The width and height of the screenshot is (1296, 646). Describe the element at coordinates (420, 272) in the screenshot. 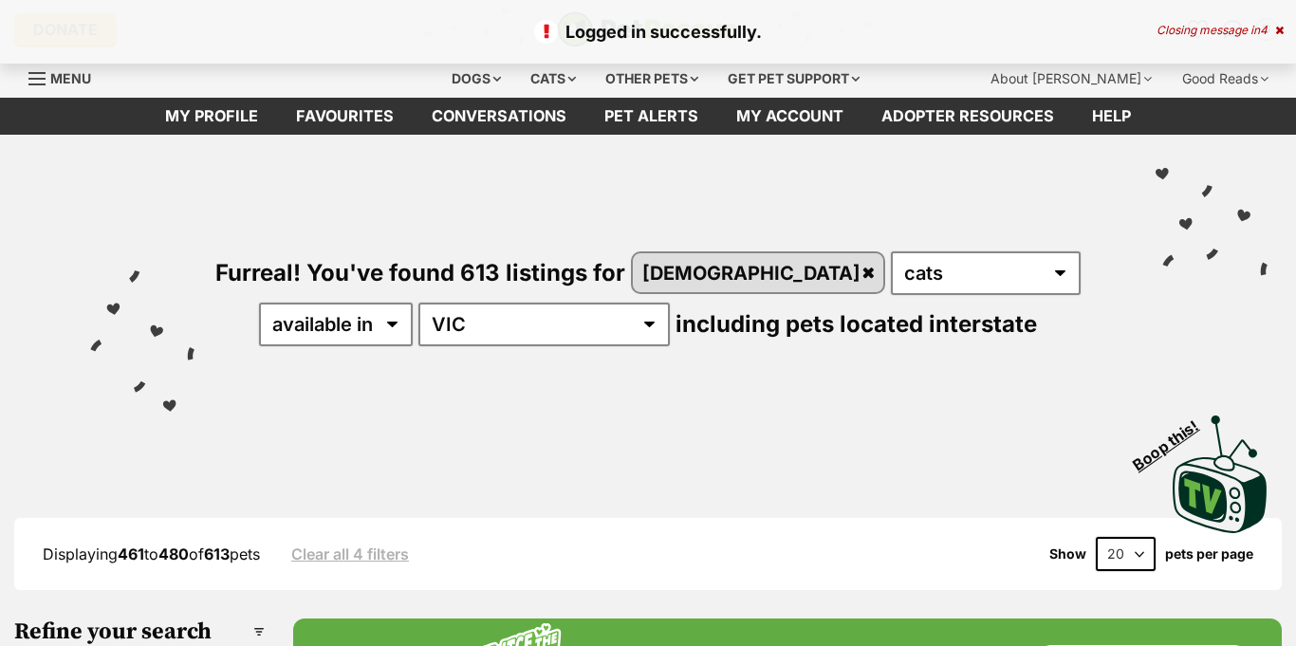

I see `span: Furreal! You've found 613 listings for` at that location.